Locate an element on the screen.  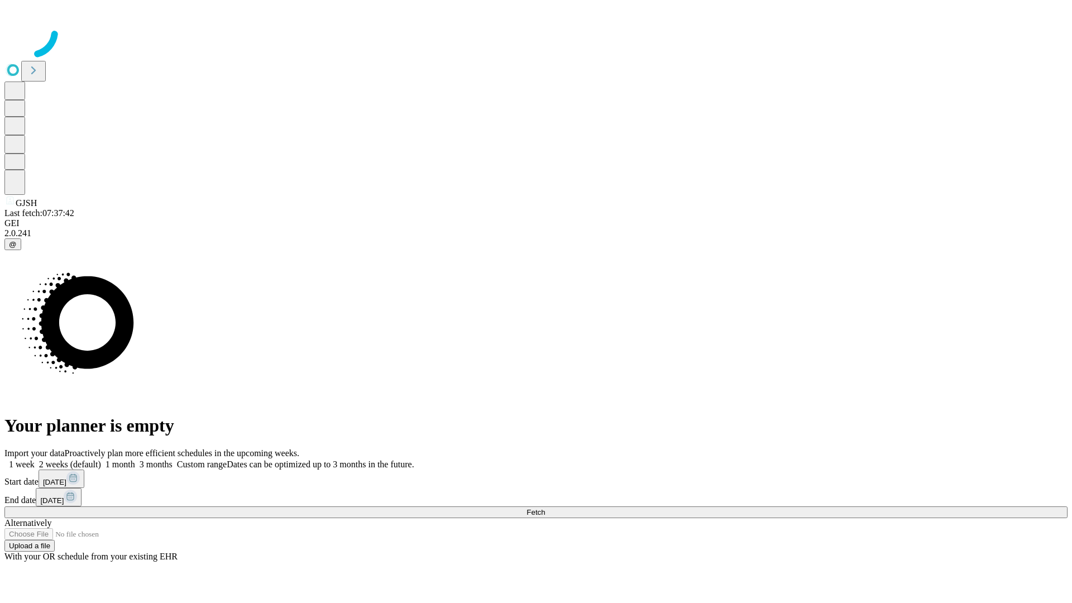
span: Custom range is located at coordinates (201, 464).